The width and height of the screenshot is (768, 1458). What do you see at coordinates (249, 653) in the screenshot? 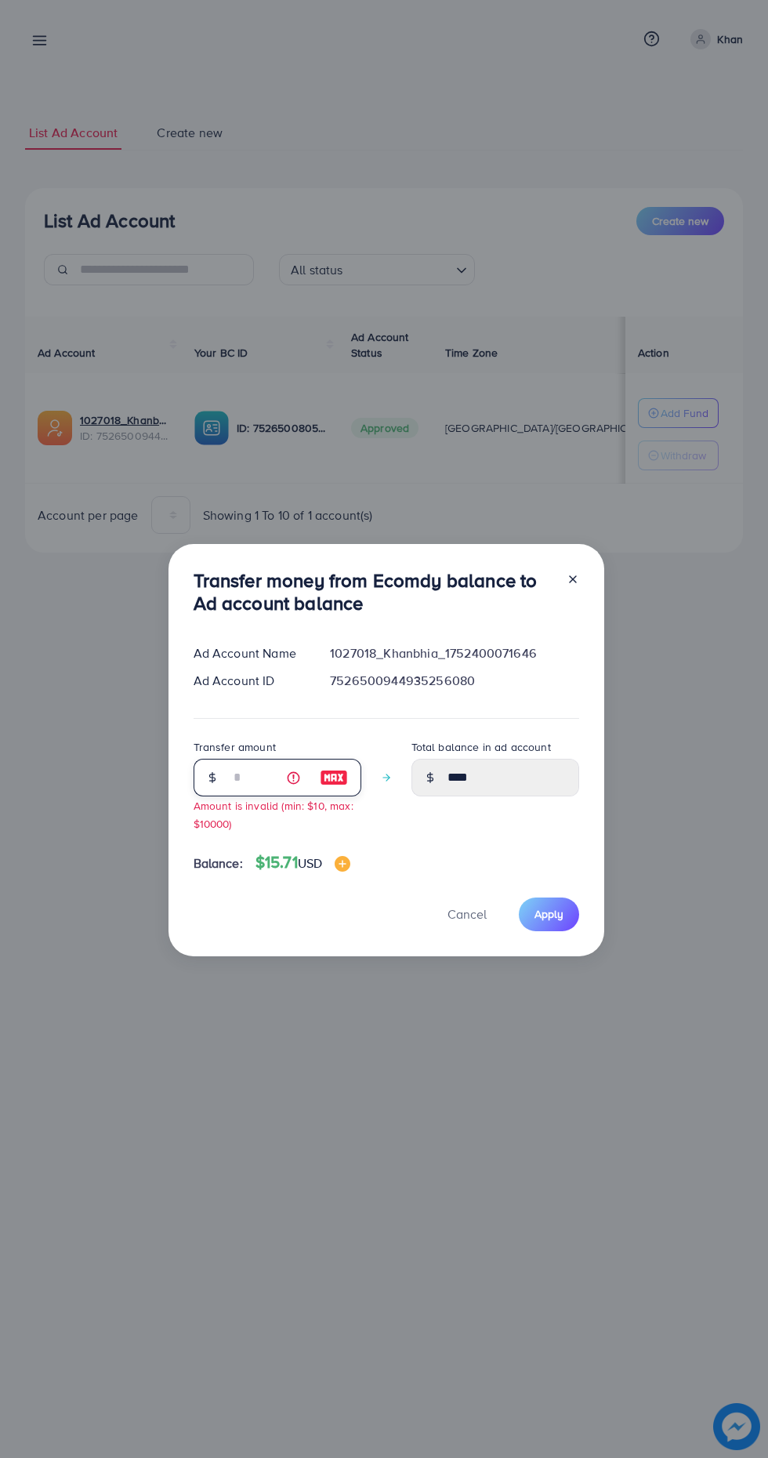
I see `div: Ad Account Name` at bounding box center [249, 653].